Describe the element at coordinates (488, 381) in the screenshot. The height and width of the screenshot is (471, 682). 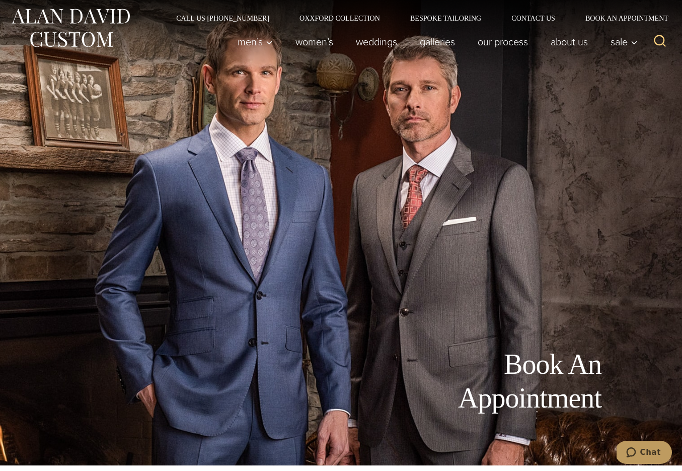
I see `h1: Book An Appointment` at that location.